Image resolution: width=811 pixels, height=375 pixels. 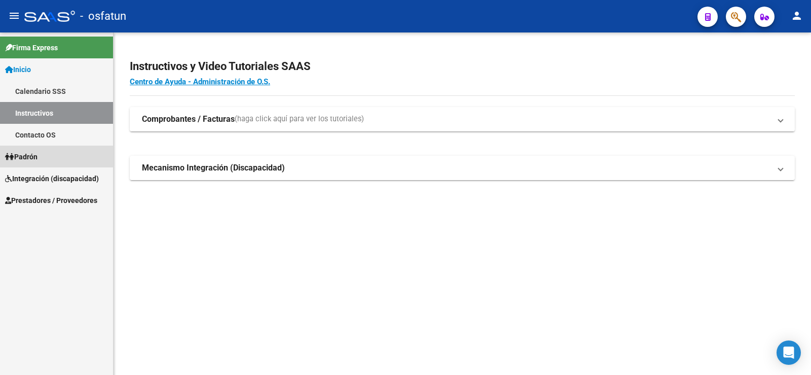 I want to click on span: Padrón, so click(x=21, y=157).